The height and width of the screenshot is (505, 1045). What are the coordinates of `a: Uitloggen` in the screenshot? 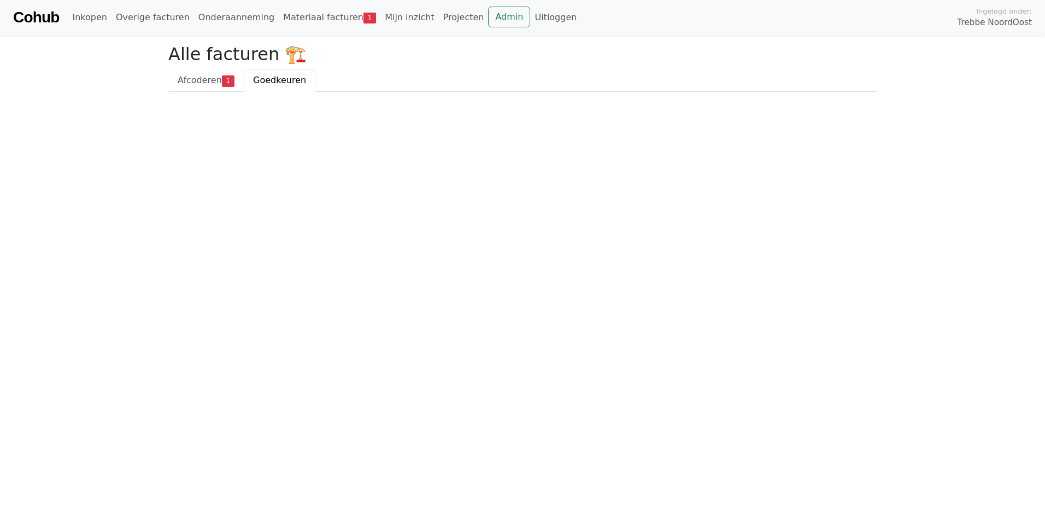 It's located at (556, 17).